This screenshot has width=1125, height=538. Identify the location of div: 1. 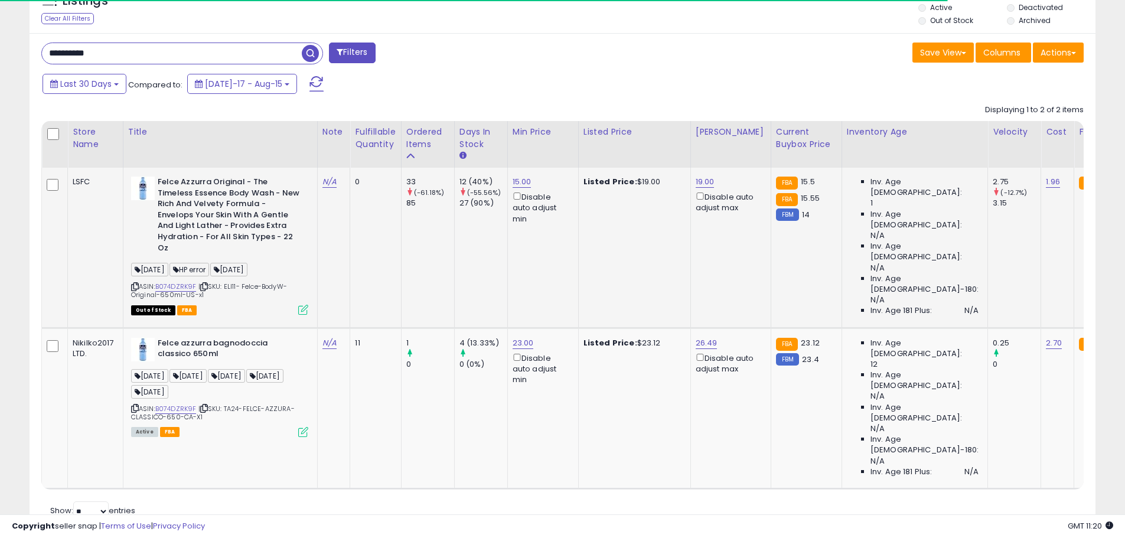
(430, 343).